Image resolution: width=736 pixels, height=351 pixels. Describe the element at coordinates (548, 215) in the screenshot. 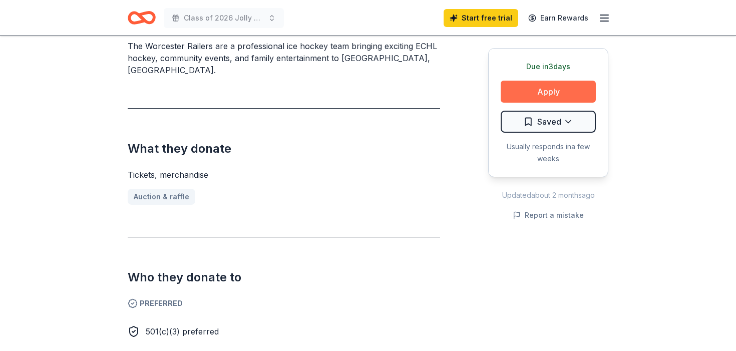

I see `button: Report a mistake` at that location.